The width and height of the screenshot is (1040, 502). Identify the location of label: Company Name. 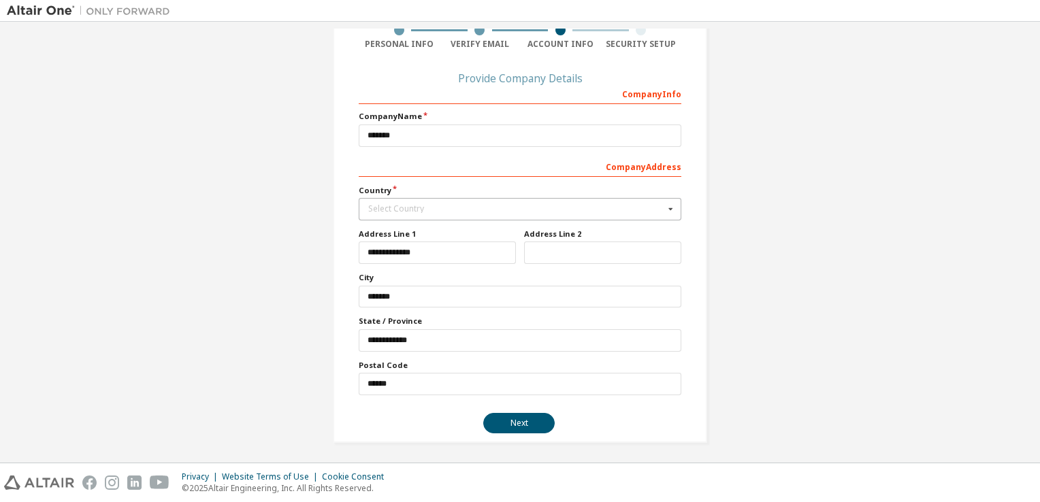
(520, 116).